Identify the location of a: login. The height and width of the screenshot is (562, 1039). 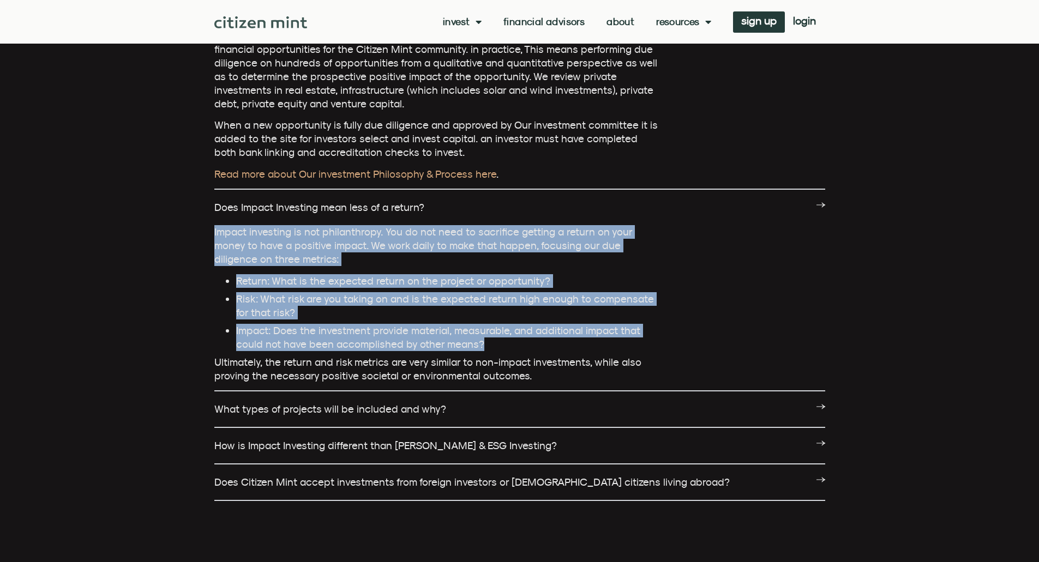
(805, 22).